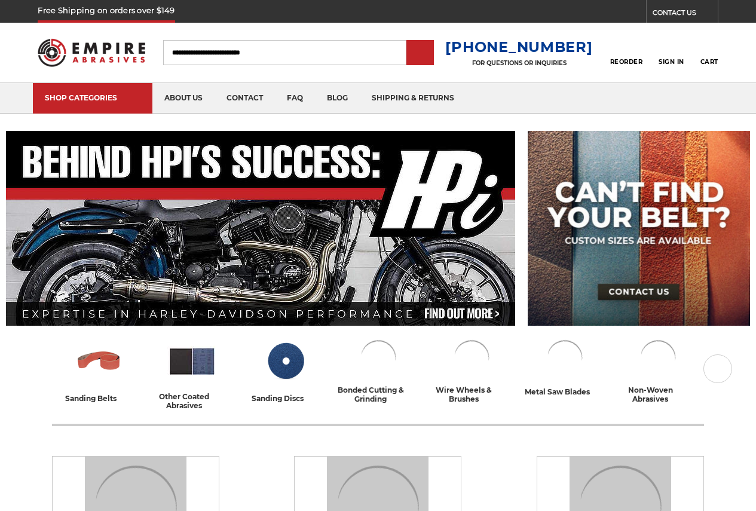 This screenshot has height=511, width=756. I want to click on img: Metal Saw Blades, so click(565, 358).